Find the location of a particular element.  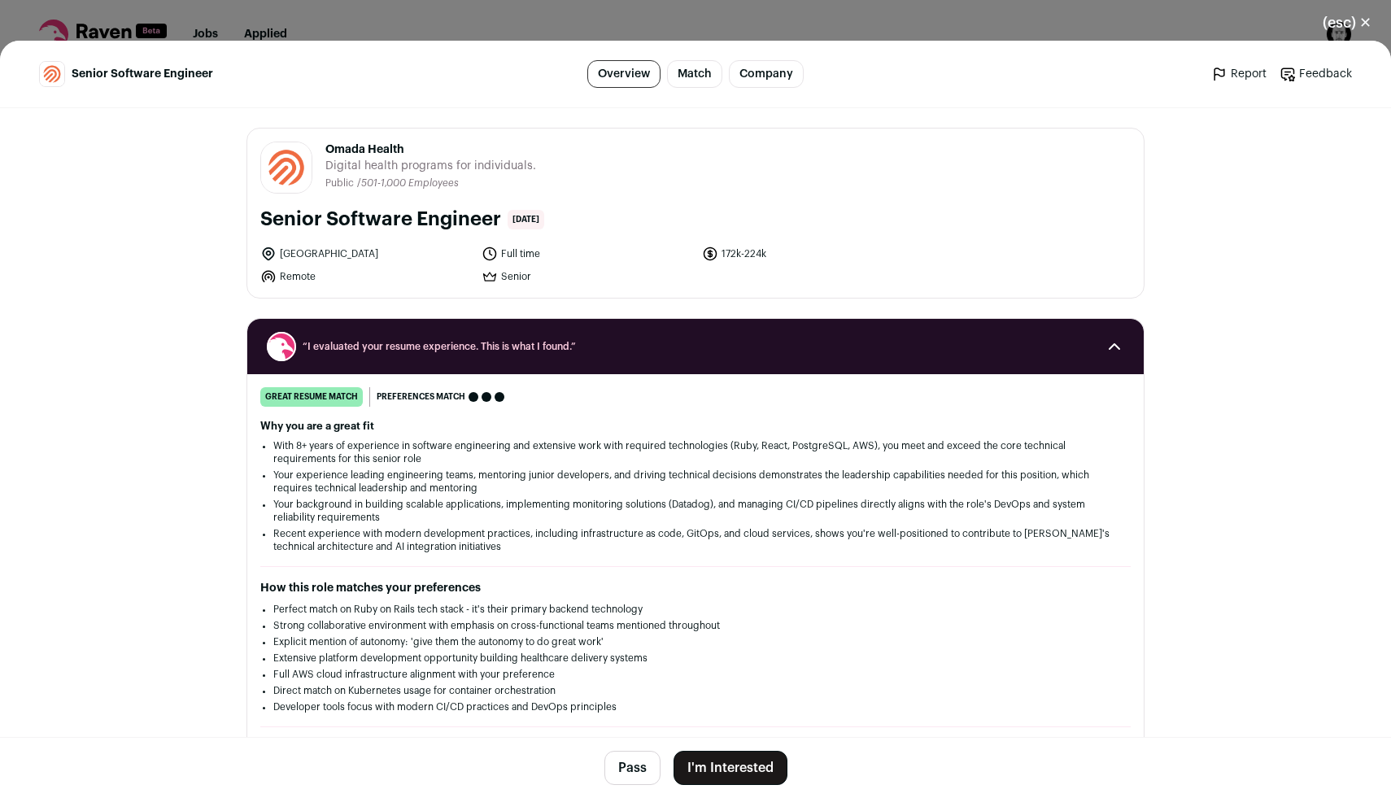

li: Extensive platform development opportunity building healthcare delivery systems is located at coordinates (696, 658).